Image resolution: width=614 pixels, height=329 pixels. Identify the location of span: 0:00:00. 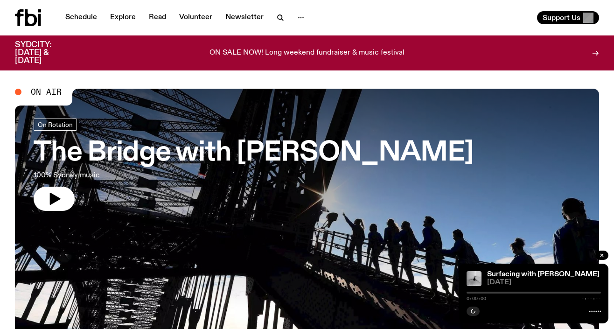
(477, 299).